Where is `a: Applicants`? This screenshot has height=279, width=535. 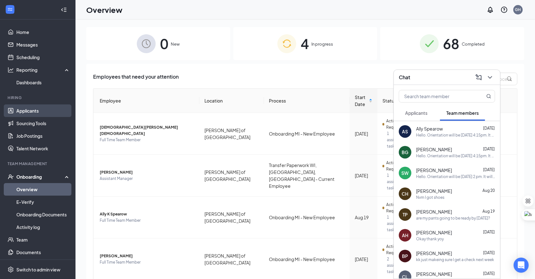
a: Applicants is located at coordinates (43, 111).